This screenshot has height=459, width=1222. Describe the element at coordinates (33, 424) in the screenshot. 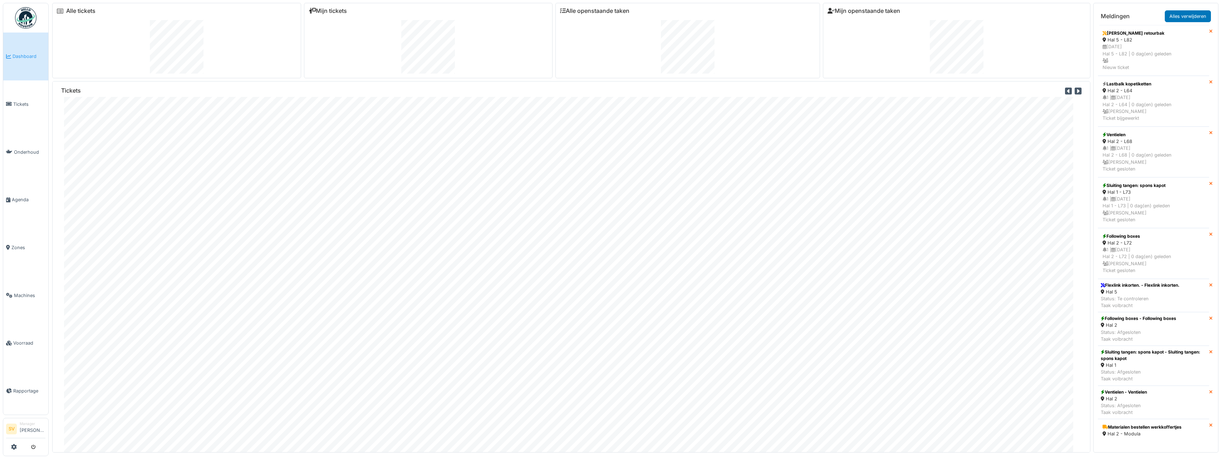

I see `div: Manager` at that location.